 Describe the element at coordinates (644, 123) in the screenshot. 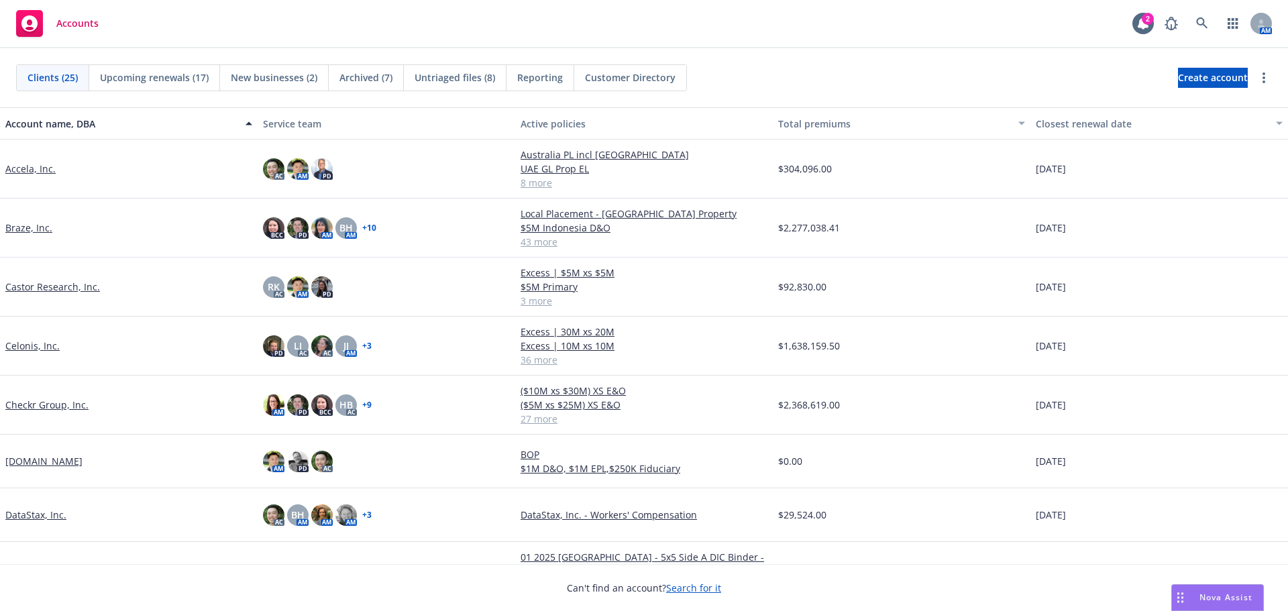

I see `button: Active policies` at that location.